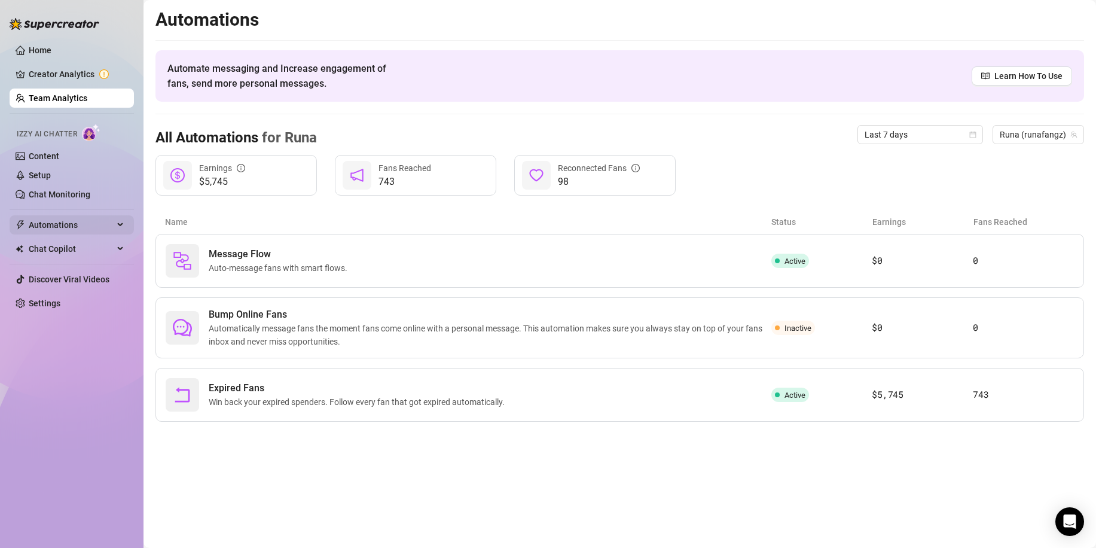  Describe the element at coordinates (39, 175) in the screenshot. I see `a: Setup` at that location.